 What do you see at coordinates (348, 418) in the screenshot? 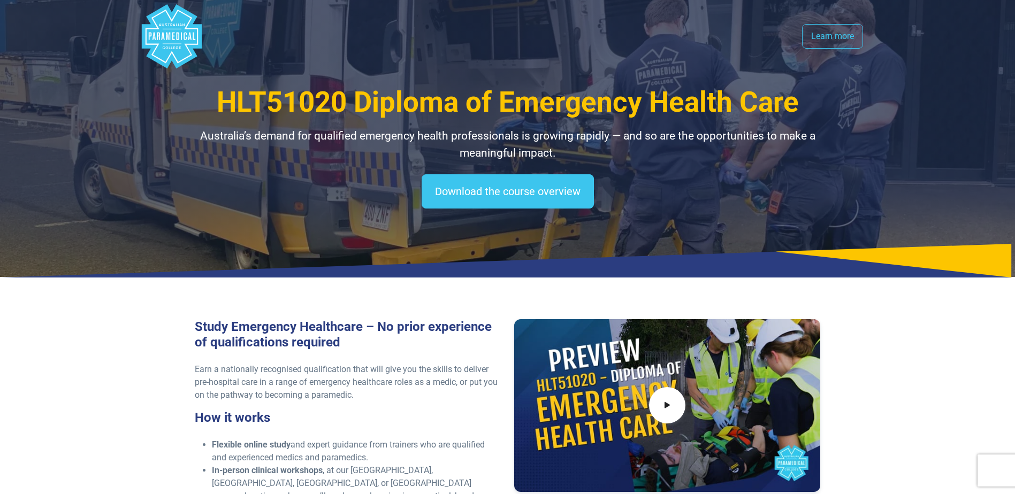
I see `h3: How it works` at bounding box center [348, 418].